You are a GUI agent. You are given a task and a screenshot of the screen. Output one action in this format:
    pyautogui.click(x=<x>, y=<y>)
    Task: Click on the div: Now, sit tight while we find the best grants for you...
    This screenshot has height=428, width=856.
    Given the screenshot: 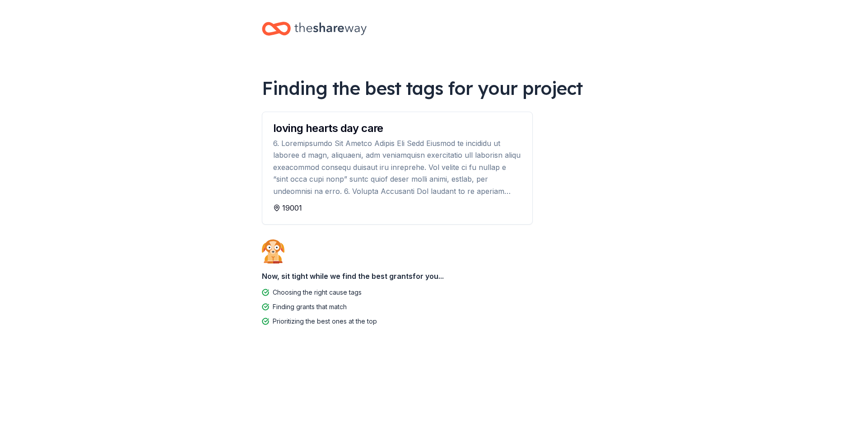 What is the action you would take?
    pyautogui.click(x=428, y=276)
    